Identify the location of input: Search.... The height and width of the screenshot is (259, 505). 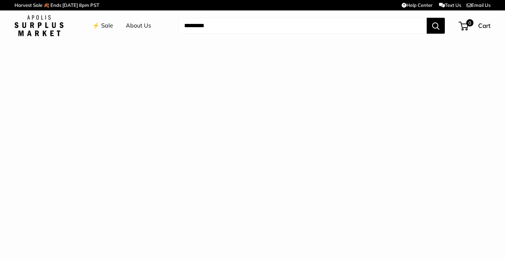
(302, 26).